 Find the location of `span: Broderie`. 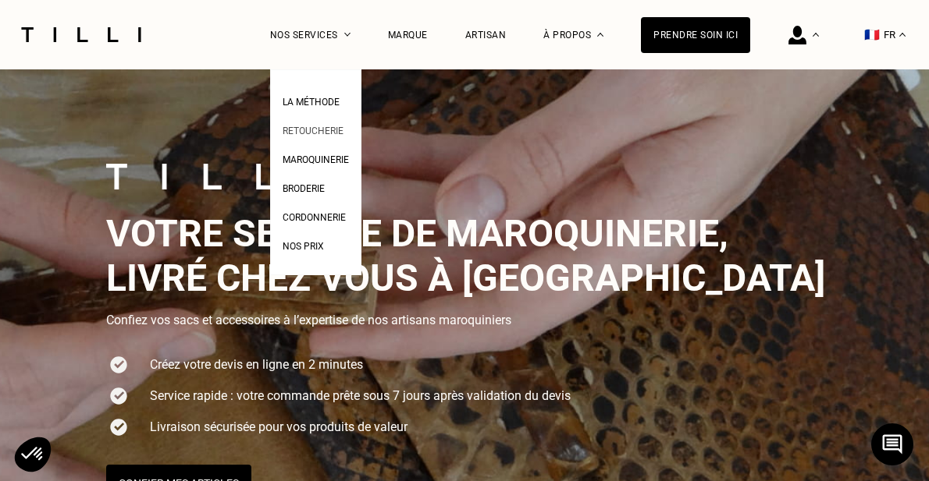

span: Broderie is located at coordinates (304, 189).